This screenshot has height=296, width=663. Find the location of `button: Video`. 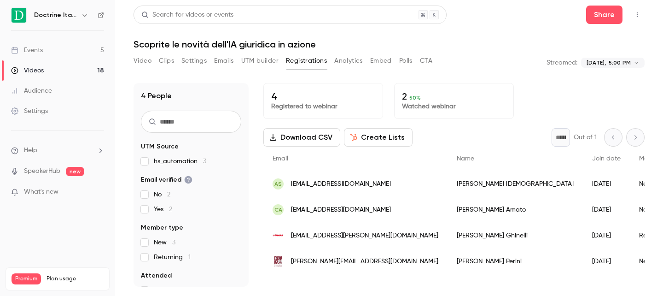

button: Video is located at coordinates (142, 61).